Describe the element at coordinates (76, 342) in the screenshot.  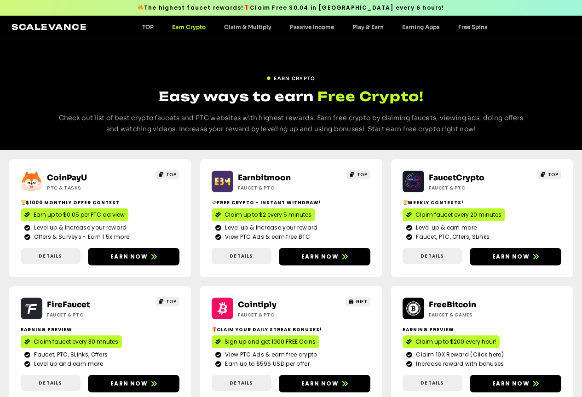
I see `span: Claim faucet every 30 mnutes` at that location.